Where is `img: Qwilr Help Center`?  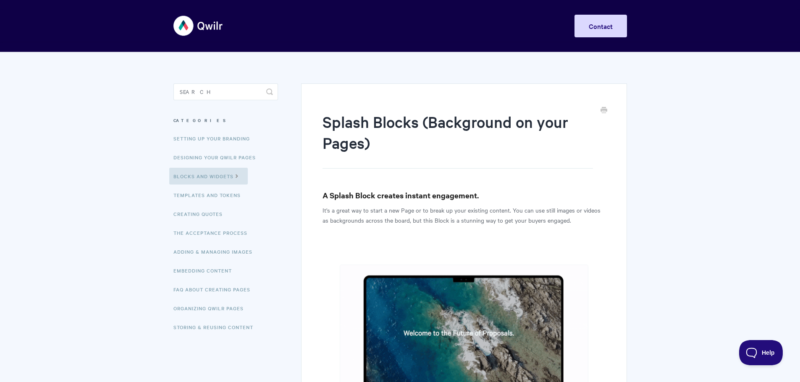 img: Qwilr Help Center is located at coordinates (198, 26).